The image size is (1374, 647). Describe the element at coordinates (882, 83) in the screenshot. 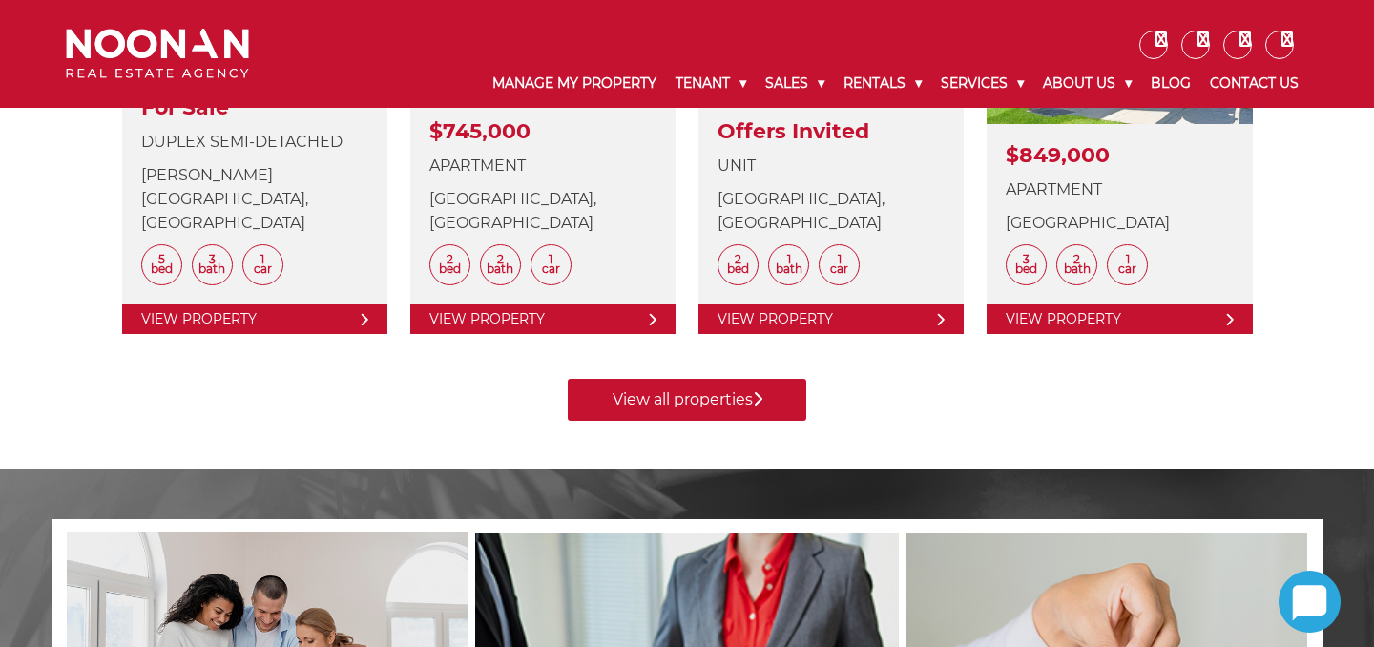

I see `a: Rentals` at that location.